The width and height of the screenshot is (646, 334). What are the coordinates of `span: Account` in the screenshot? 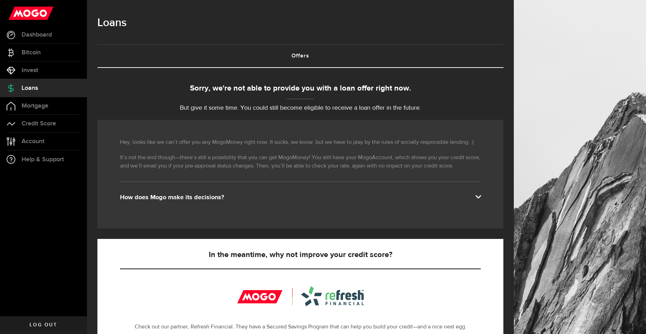 It's located at (33, 141).